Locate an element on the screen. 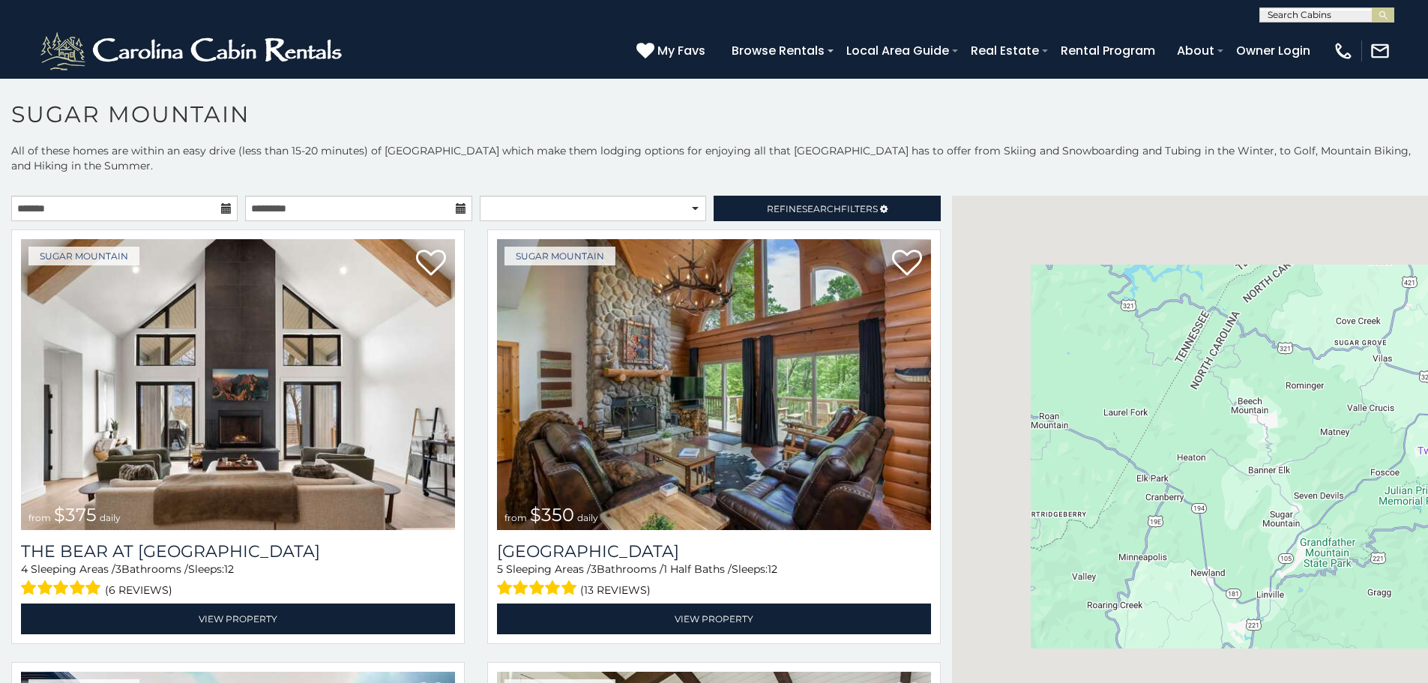 This screenshot has width=1428, height=683. span: Search is located at coordinates (821, 208).